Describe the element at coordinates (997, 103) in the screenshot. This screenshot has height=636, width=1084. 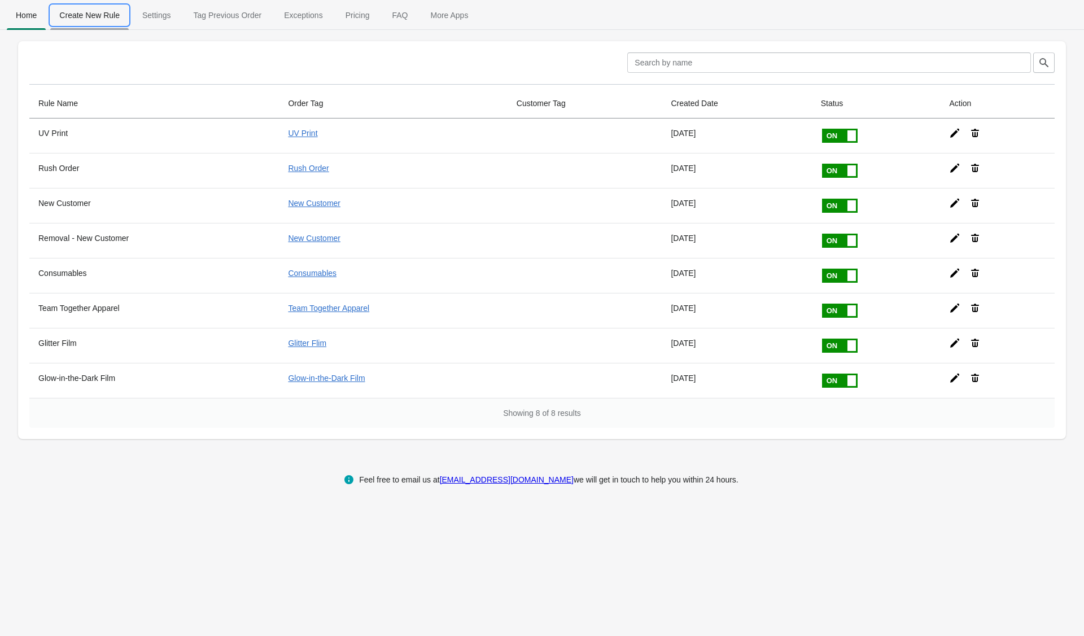
I see `th: Action` at that location.